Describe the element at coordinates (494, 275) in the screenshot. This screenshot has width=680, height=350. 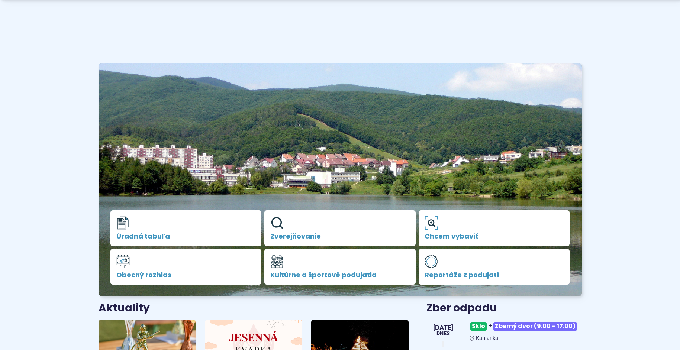
I see `span: Reportáže z podujatí` at that location.